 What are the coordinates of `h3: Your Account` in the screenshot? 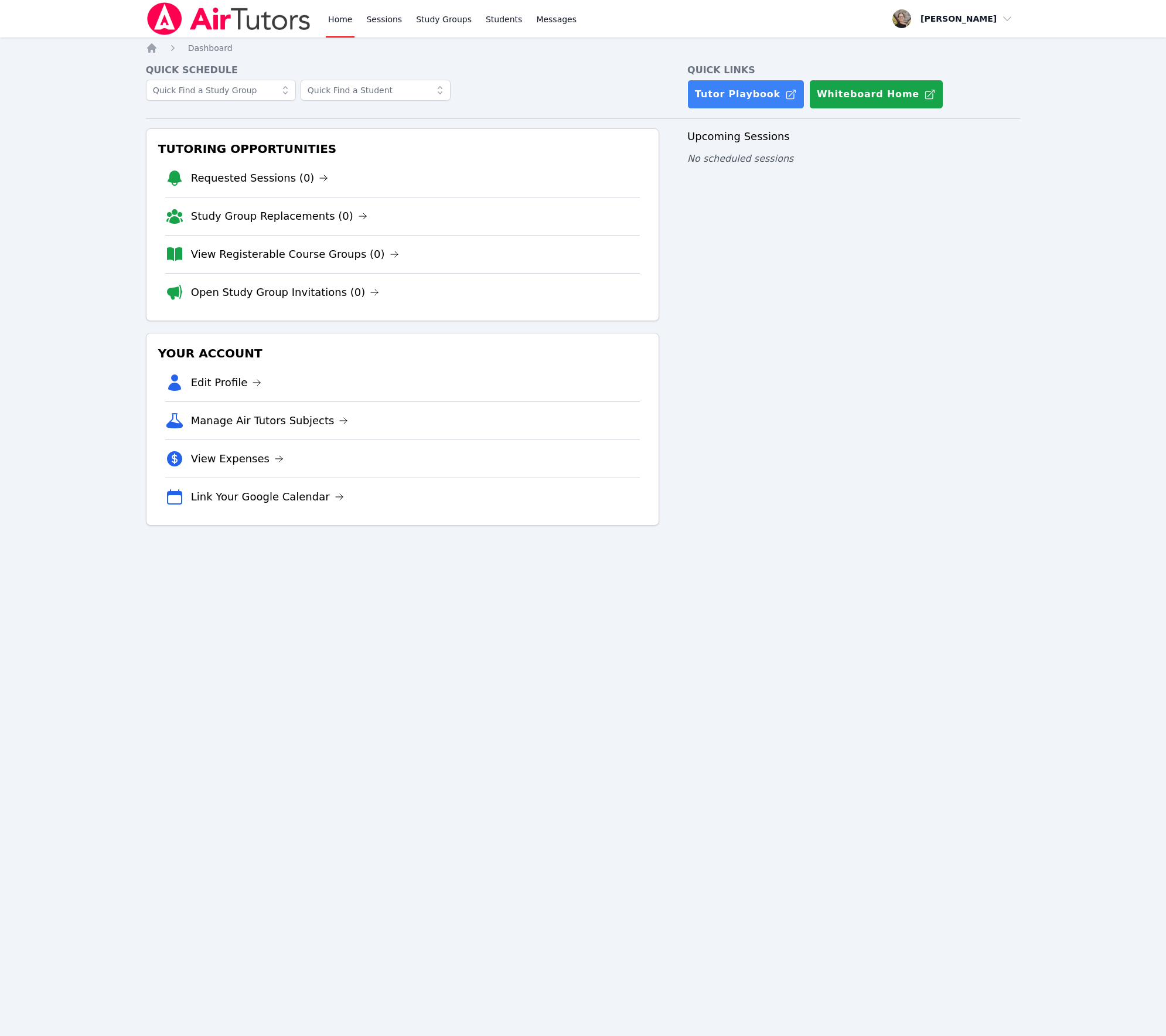 It's located at (403, 354).